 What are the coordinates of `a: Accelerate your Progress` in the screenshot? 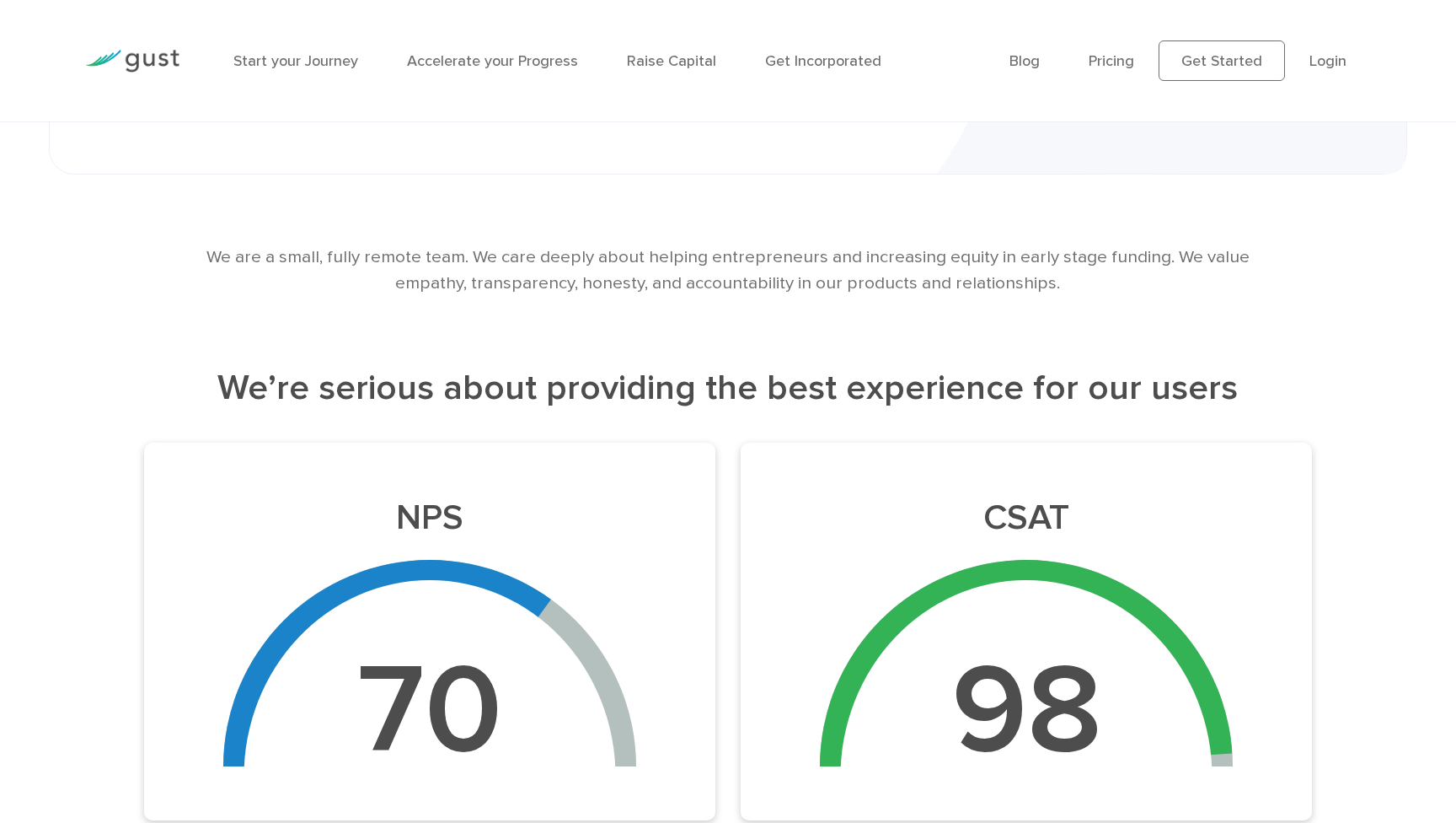 It's located at (492, 61).